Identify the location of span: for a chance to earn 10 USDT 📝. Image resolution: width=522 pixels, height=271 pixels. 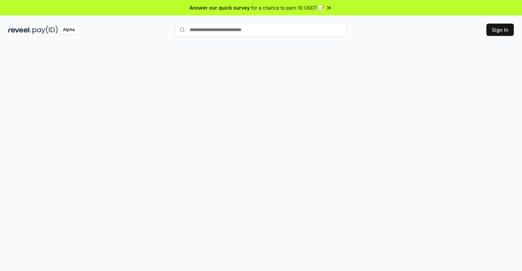
(288, 8).